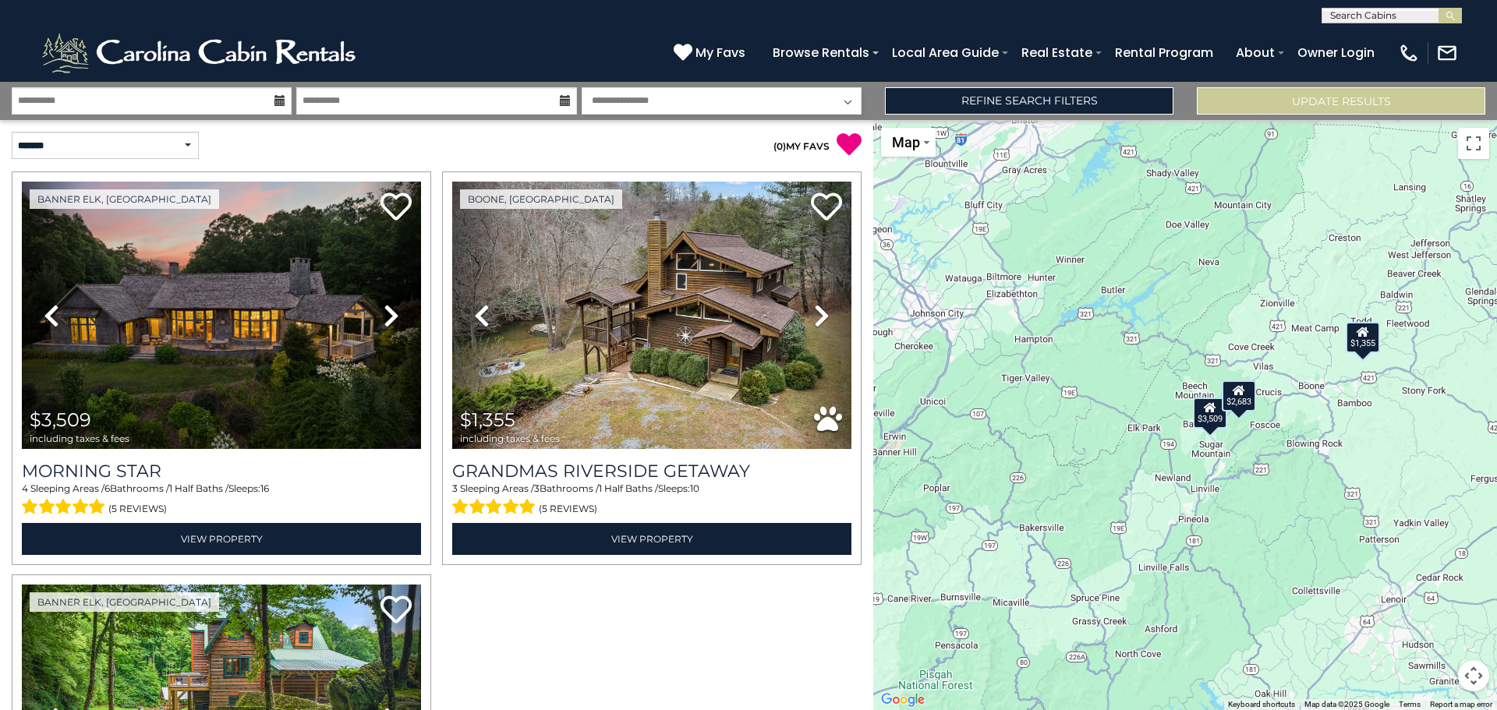 The height and width of the screenshot is (710, 1497). What do you see at coordinates (25, 488) in the screenshot?
I see `span: 4` at bounding box center [25, 488].